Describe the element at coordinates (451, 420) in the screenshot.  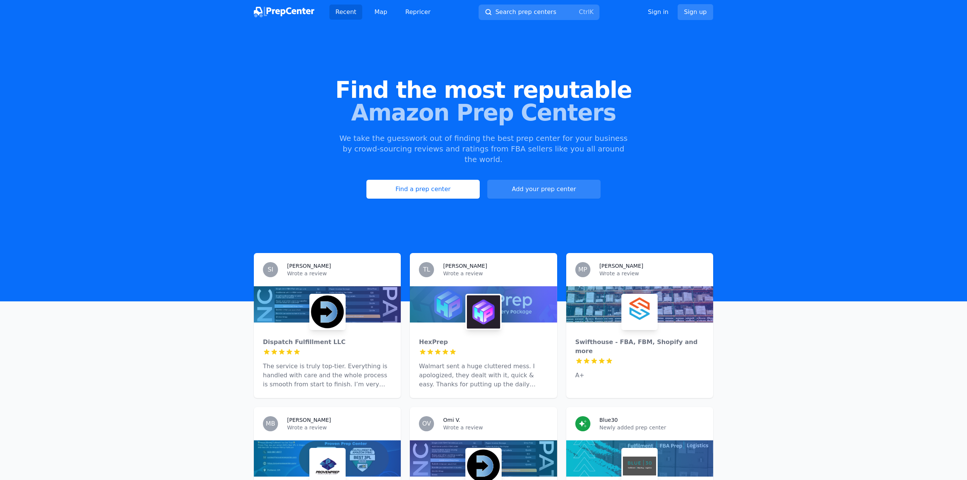
I see `h3: Omi V.` at that location.